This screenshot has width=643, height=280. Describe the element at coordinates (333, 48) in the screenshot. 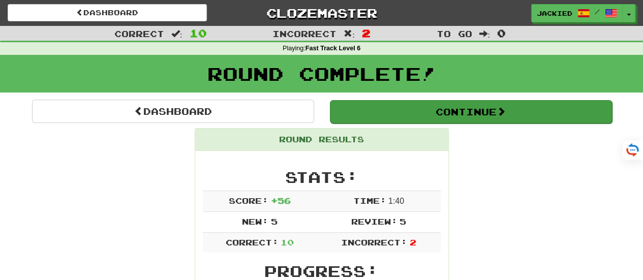

I see `strong: Fast Track Level 6` at that location.